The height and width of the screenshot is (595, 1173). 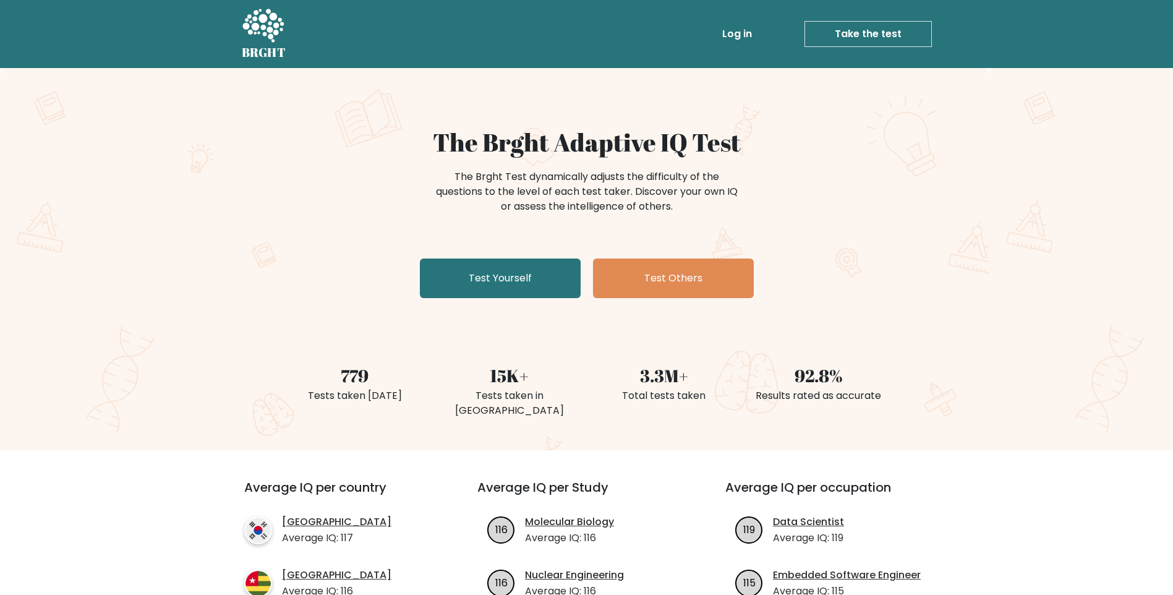 I want to click on div: 779, so click(x=355, y=375).